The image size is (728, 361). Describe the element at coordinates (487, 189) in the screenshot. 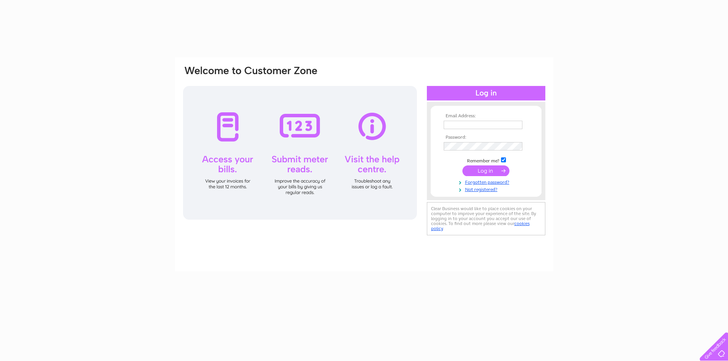

I see `a: Not registered?` at that location.